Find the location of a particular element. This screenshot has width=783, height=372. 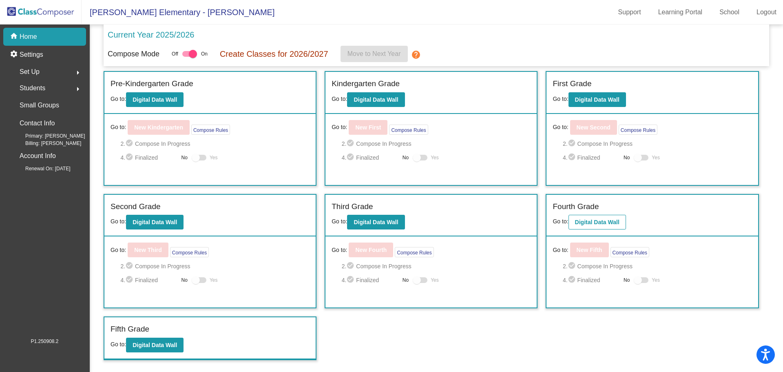

a: School is located at coordinates (729, 12).